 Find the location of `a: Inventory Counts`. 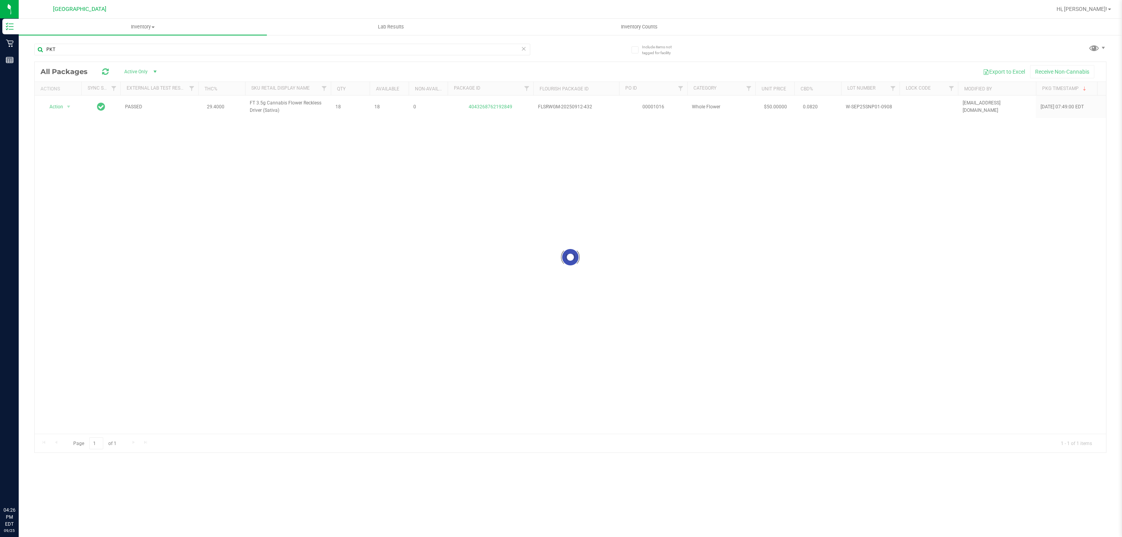

a: Inventory Counts is located at coordinates (639, 27).